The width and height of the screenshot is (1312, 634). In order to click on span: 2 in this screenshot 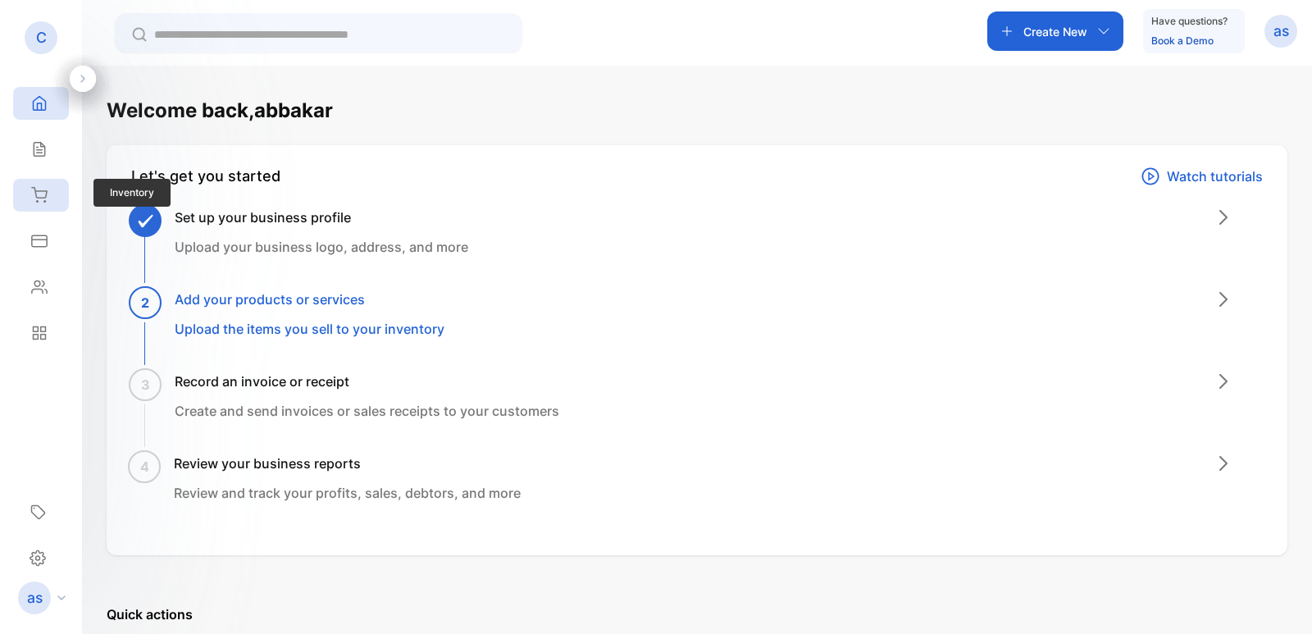, I will do `click(145, 303)`.